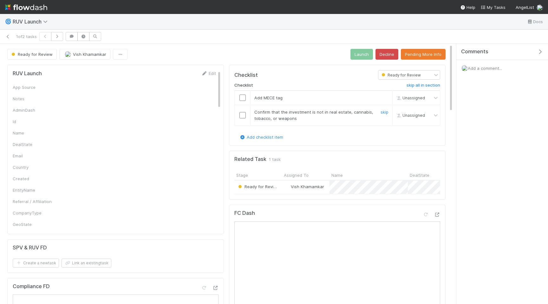 The image size is (548, 304). Describe the element at coordinates (36, 87) in the screenshot. I see `div: App Source` at that location.